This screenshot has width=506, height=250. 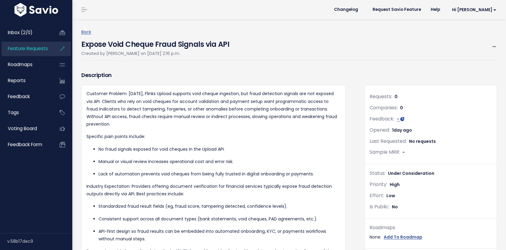 What do you see at coordinates (381, 96) in the screenshot?
I see `span: Requests:` at bounding box center [381, 96].